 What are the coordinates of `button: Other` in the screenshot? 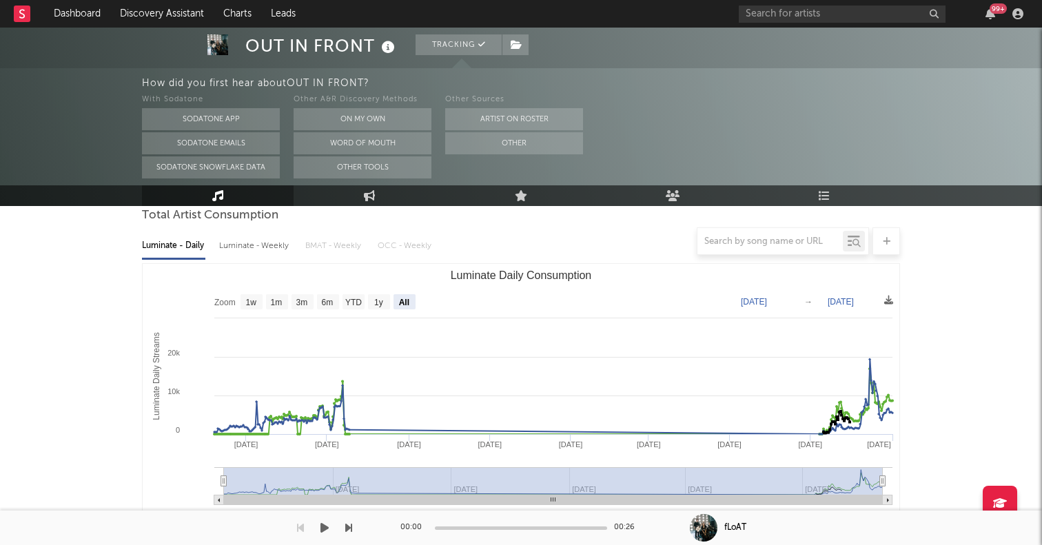 It's located at (514, 143).